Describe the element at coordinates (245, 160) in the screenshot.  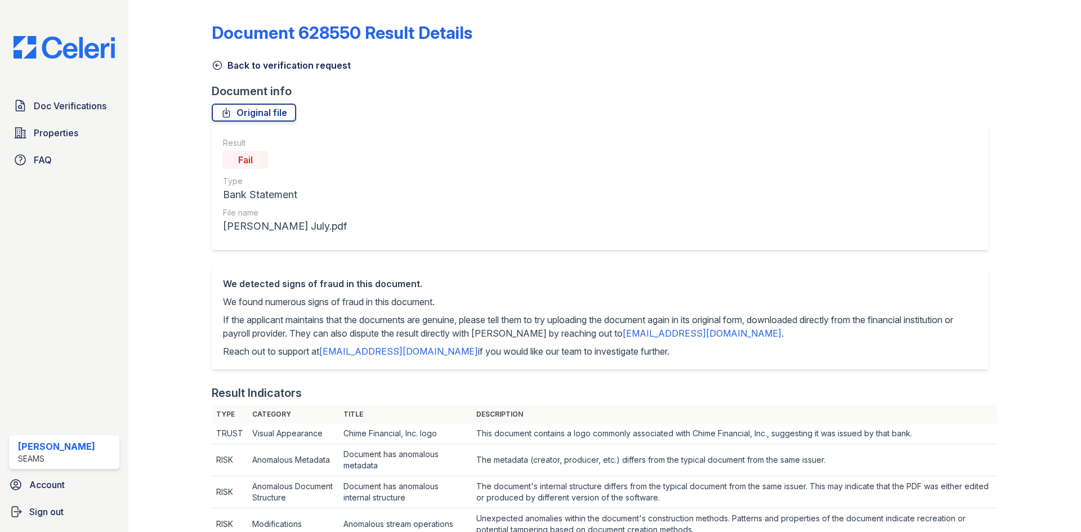
I see `div: Fail` at that location.